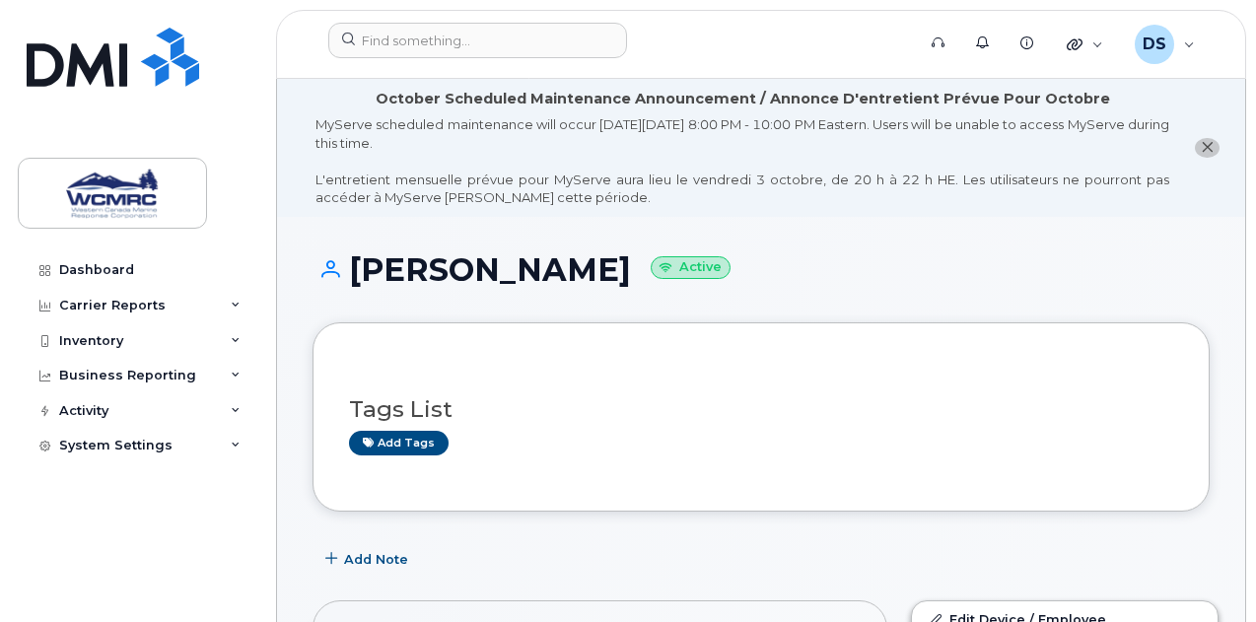 The image size is (1256, 622). What do you see at coordinates (742, 99) in the screenshot?
I see `div: October Scheduled Maintenance Announcement / Annonce D'entretient Prévue Pour Octobre` at bounding box center [742, 99].